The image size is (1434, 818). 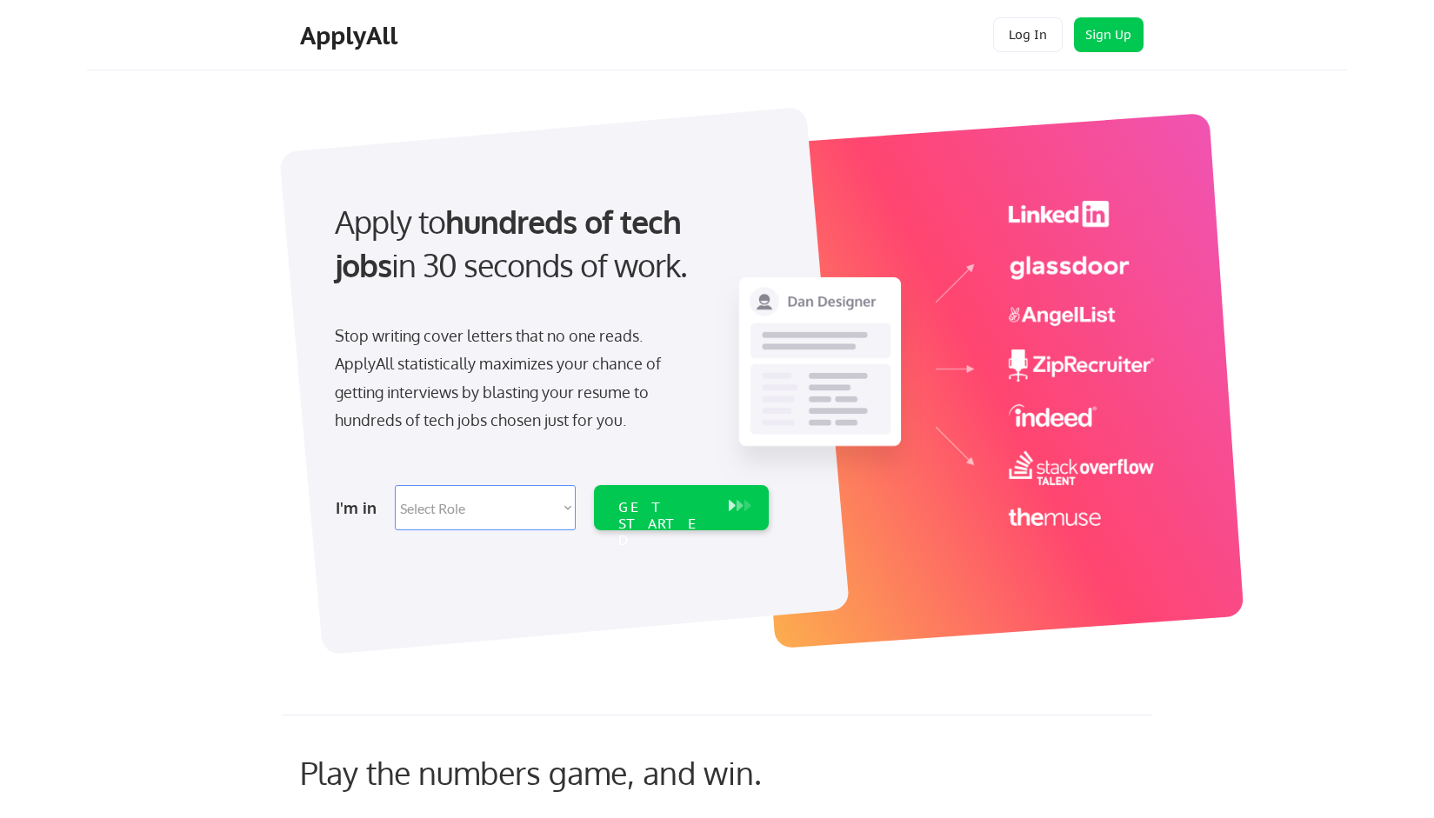 What do you see at coordinates (569, 772) in the screenshot?
I see `div: Play the numbers game, and win.` at bounding box center [569, 772].